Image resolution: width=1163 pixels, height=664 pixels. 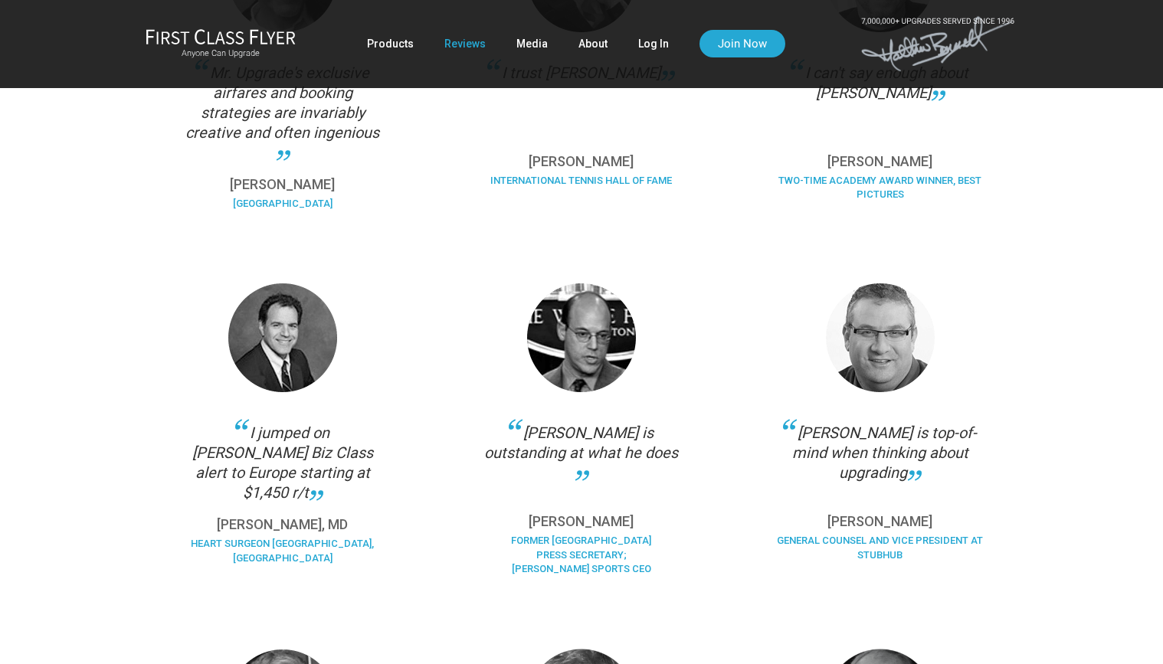 What do you see at coordinates (465, 44) in the screenshot?
I see `a: Reviews` at bounding box center [465, 44].